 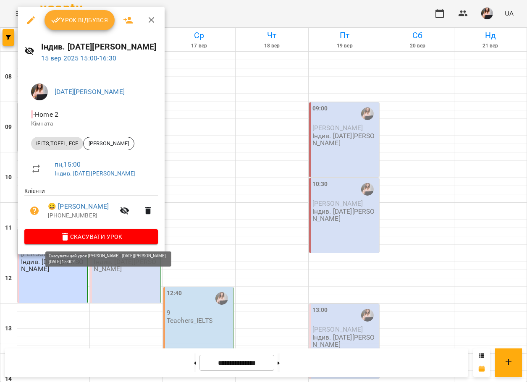 I want to click on button: Візит ще не сплачено. Додати оплату?, so click(x=34, y=211).